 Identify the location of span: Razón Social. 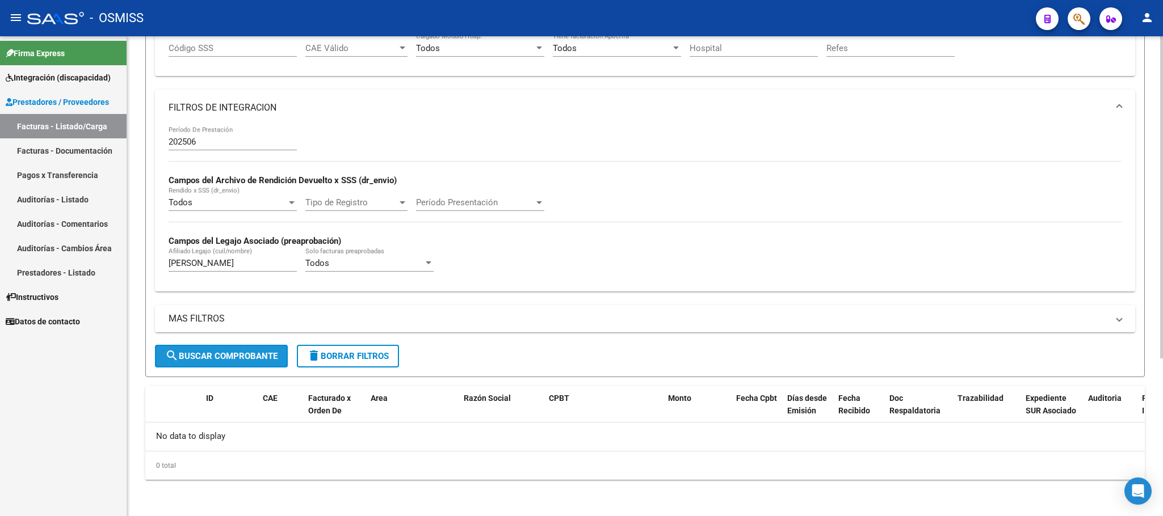
(487, 398).